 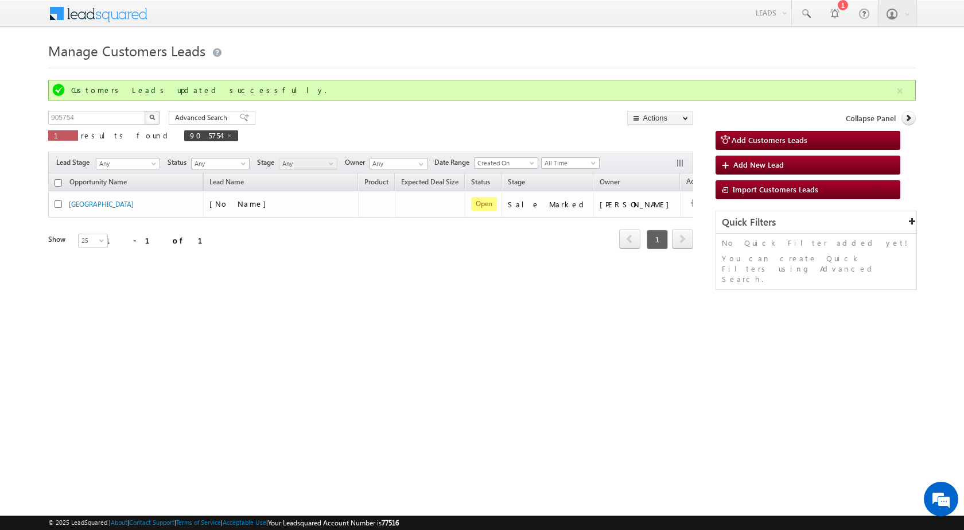 I want to click on span: Created On, so click(x=504, y=163).